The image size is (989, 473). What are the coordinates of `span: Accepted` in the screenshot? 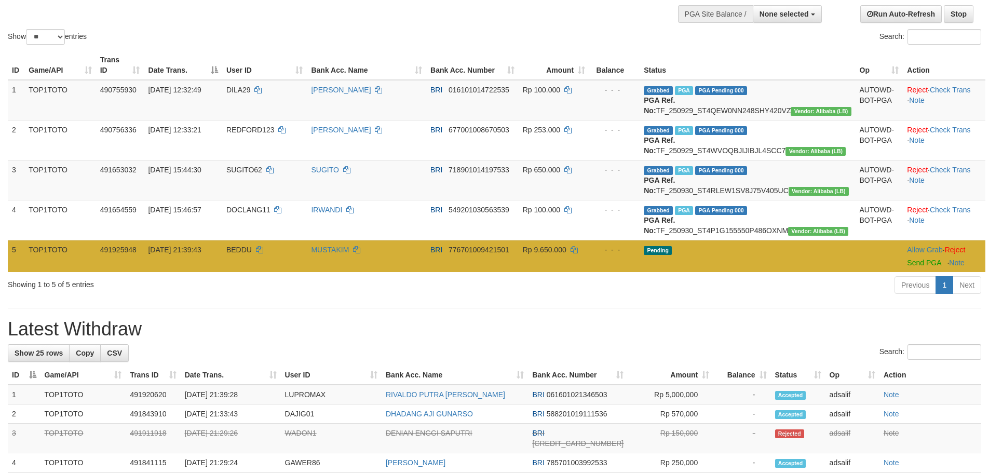 It's located at (790, 395).